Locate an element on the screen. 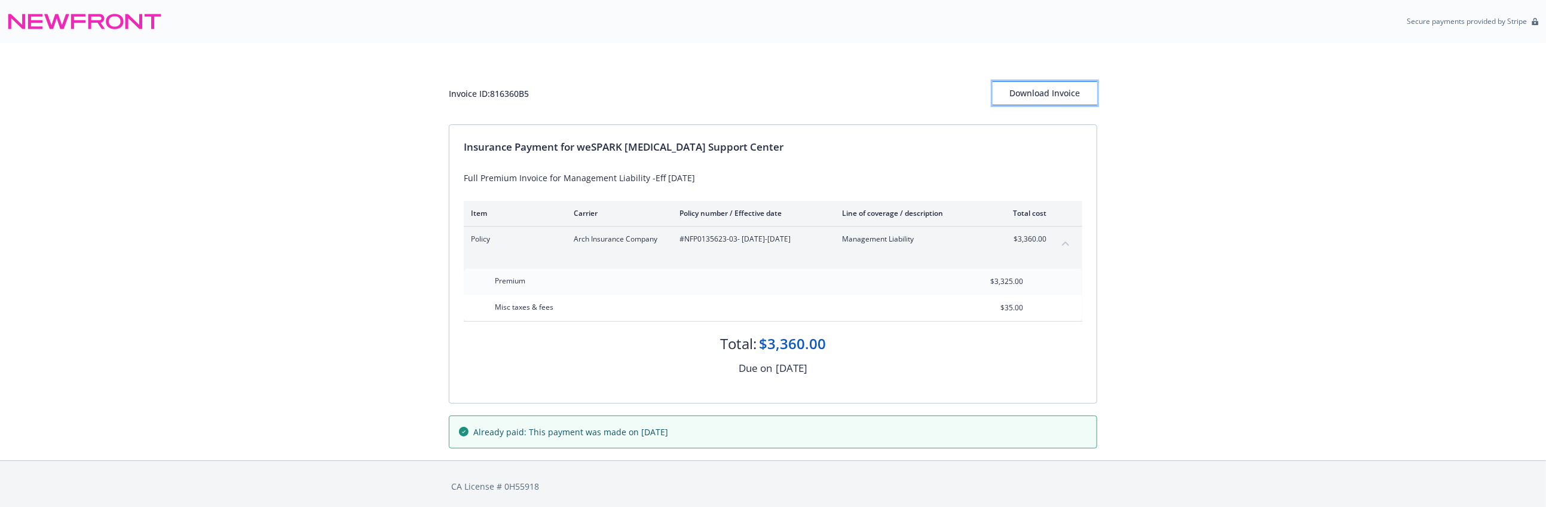 This screenshot has height=507, width=1546. span: $3,360.00 is located at coordinates (1024, 239).